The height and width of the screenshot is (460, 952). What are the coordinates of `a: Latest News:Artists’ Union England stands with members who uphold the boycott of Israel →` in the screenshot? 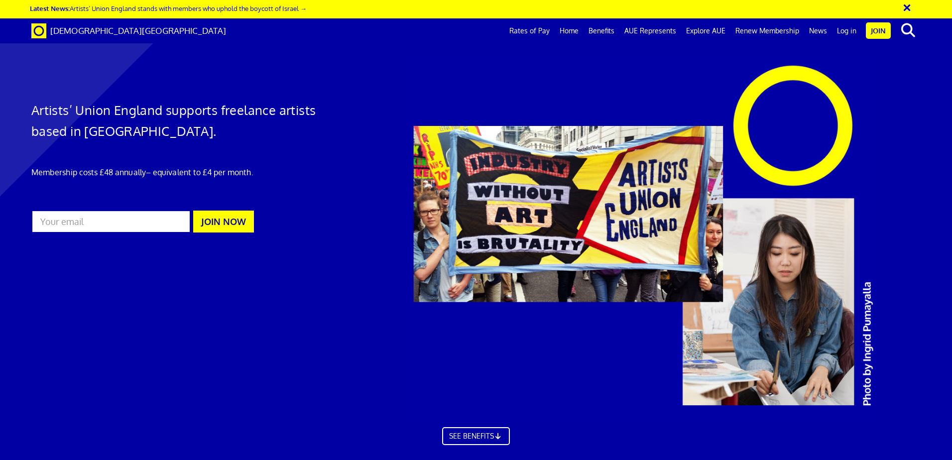 It's located at (168, 8).